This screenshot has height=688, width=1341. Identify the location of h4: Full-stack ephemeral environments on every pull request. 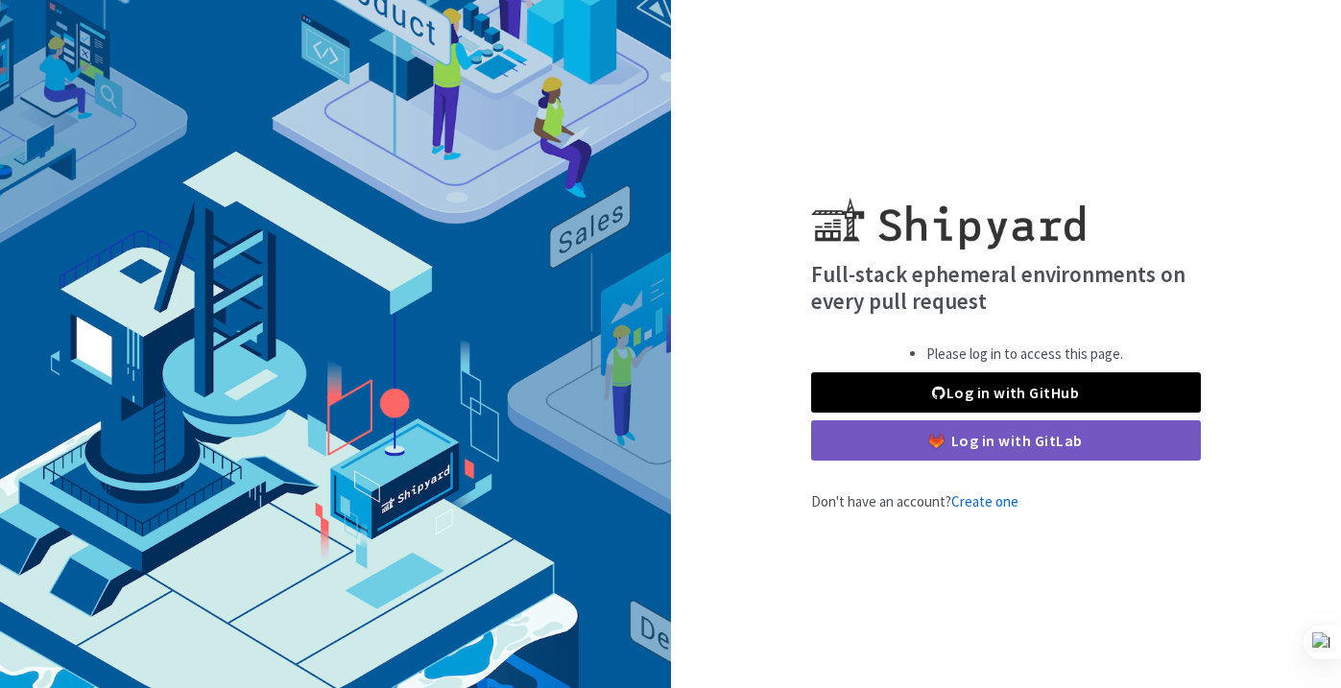
(1006, 287).